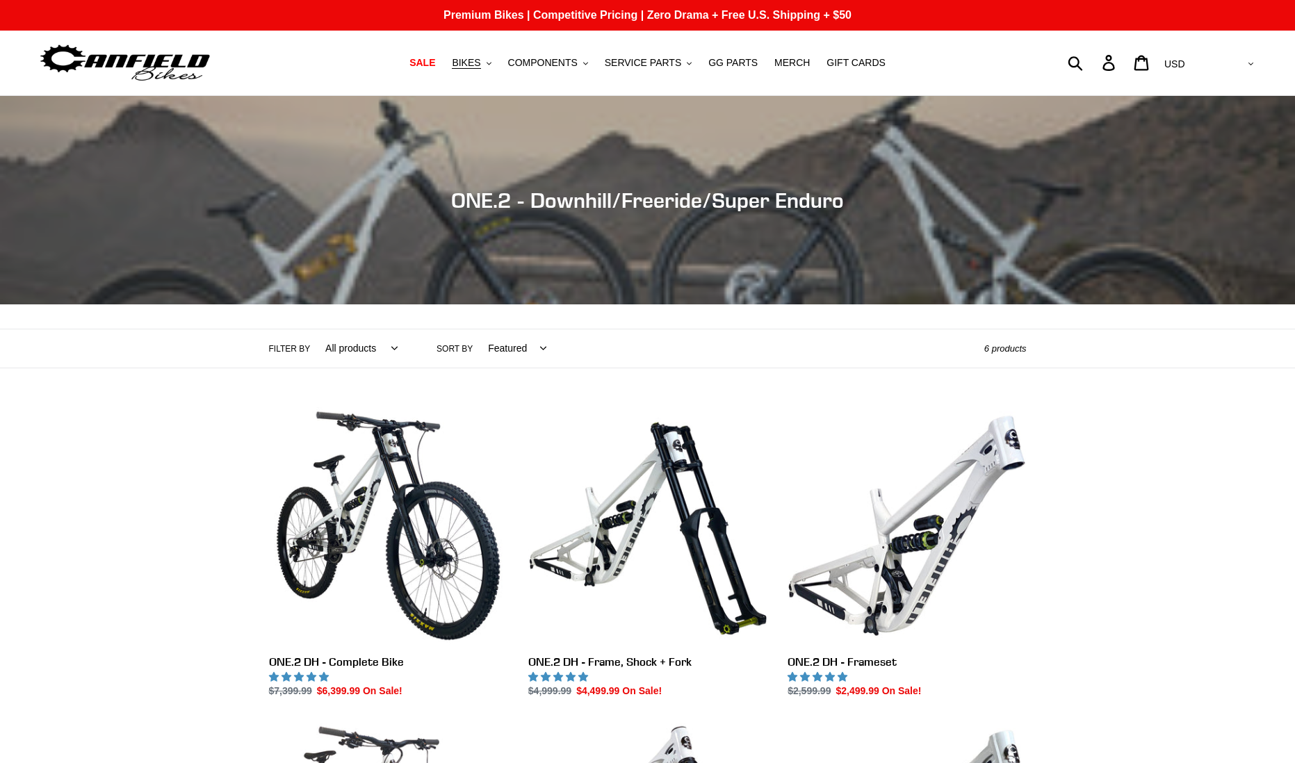 The width and height of the screenshot is (1295, 763). I want to click on span: GG PARTS, so click(733, 63).